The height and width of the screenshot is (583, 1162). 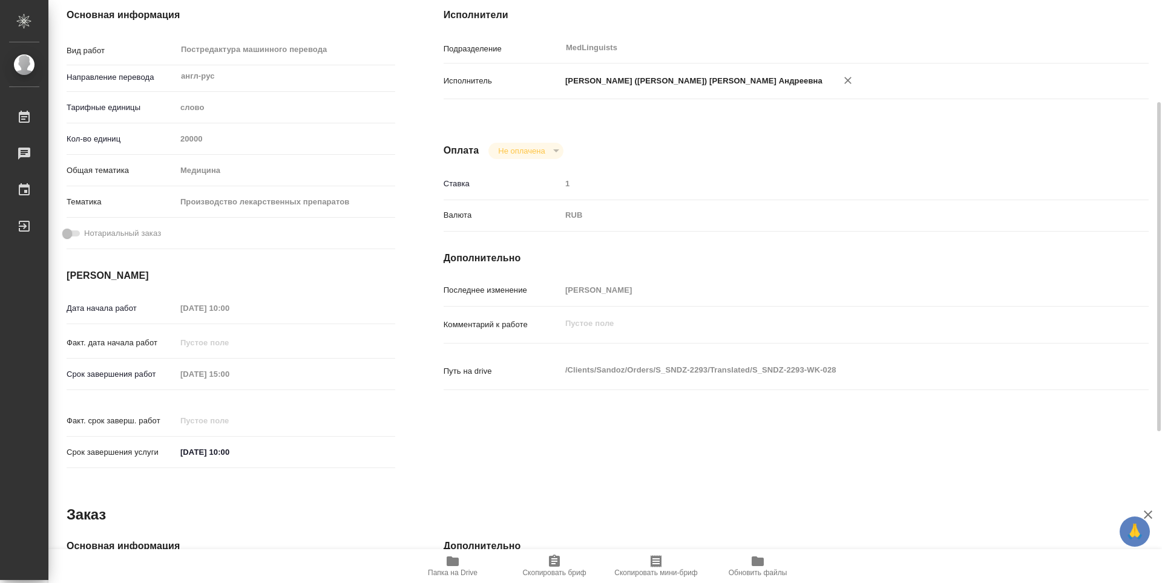 I want to click on p: Факт. срок заверш. работ, so click(x=121, y=421).